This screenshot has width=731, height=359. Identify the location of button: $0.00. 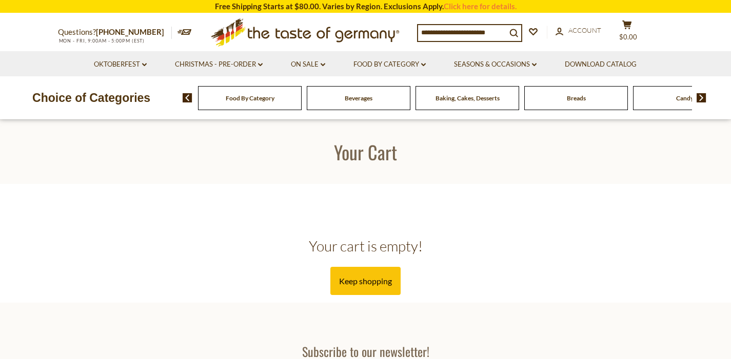
(627, 33).